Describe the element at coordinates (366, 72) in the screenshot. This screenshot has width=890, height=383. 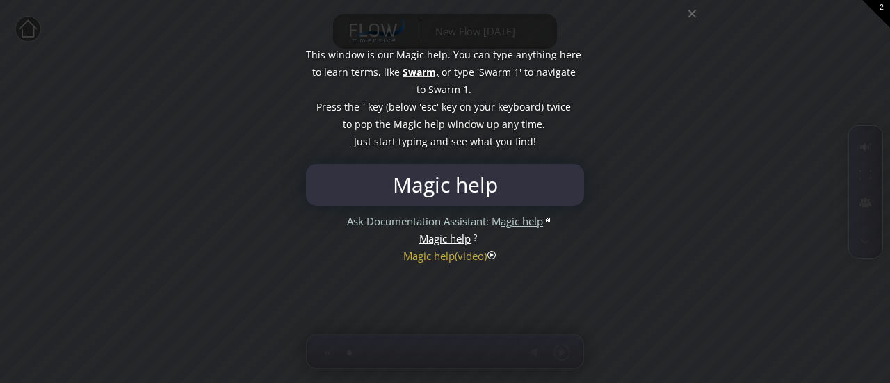
I see `span: terms,` at that location.